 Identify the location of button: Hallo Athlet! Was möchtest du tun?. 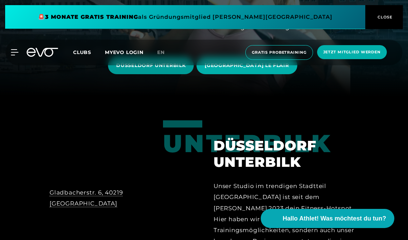
(328, 219).